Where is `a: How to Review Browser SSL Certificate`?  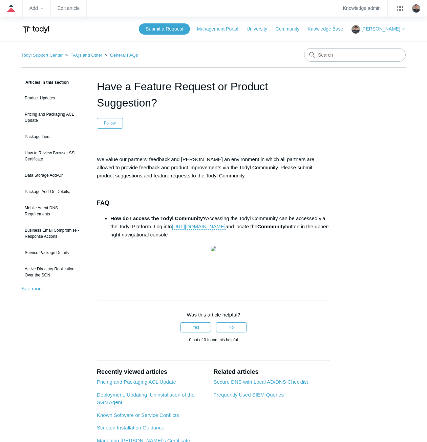 a: How to Review Browser SSL Certificate is located at coordinates (54, 156).